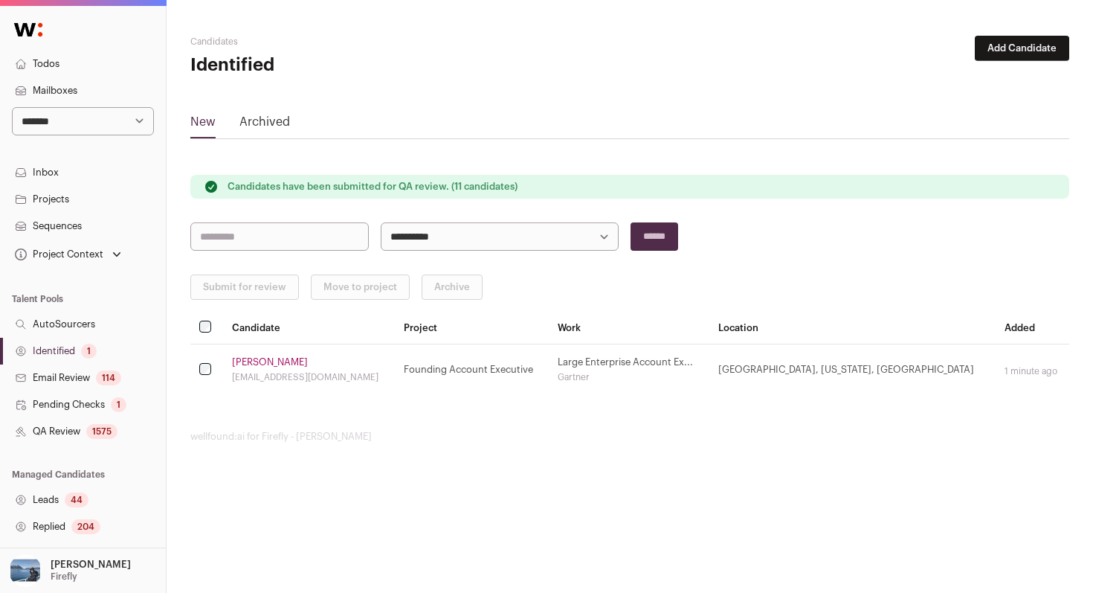 The height and width of the screenshot is (593, 1093). What do you see at coordinates (373, 187) in the screenshot?
I see `p: Candidates have been submitted for QA review. (11 candidates)` at bounding box center [373, 187].